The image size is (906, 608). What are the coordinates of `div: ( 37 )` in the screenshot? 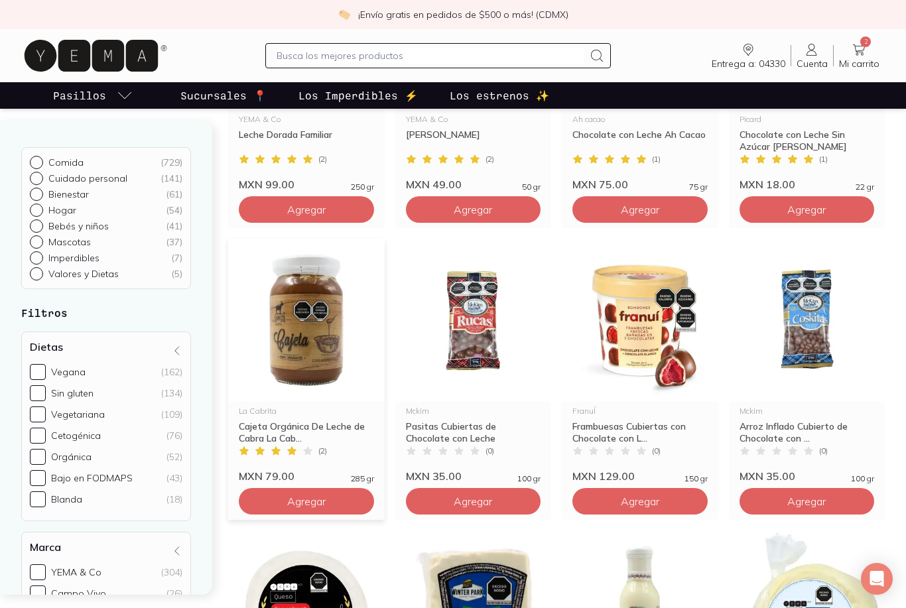 It's located at (174, 242).